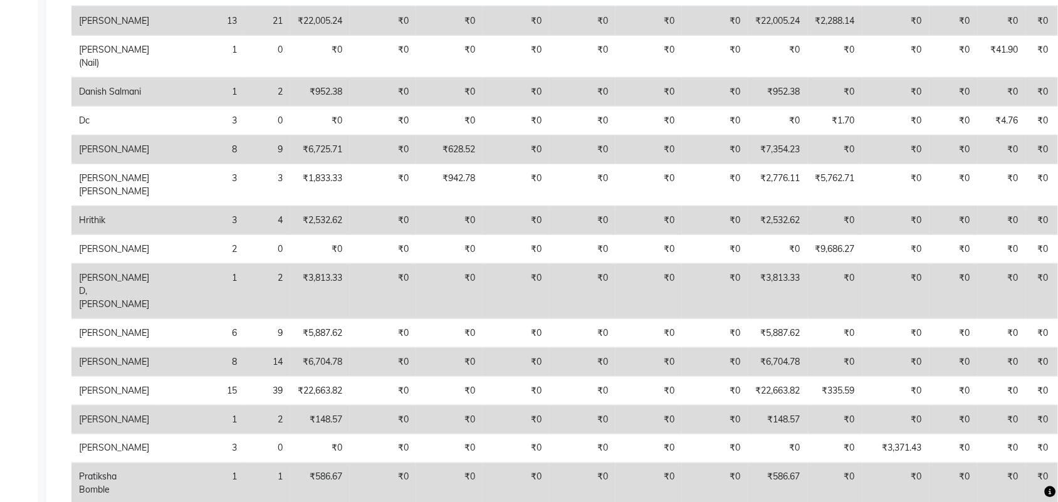 This screenshot has width=1058, height=502. Describe the element at coordinates (114, 121) in the screenshot. I see `td: Dc` at that location.